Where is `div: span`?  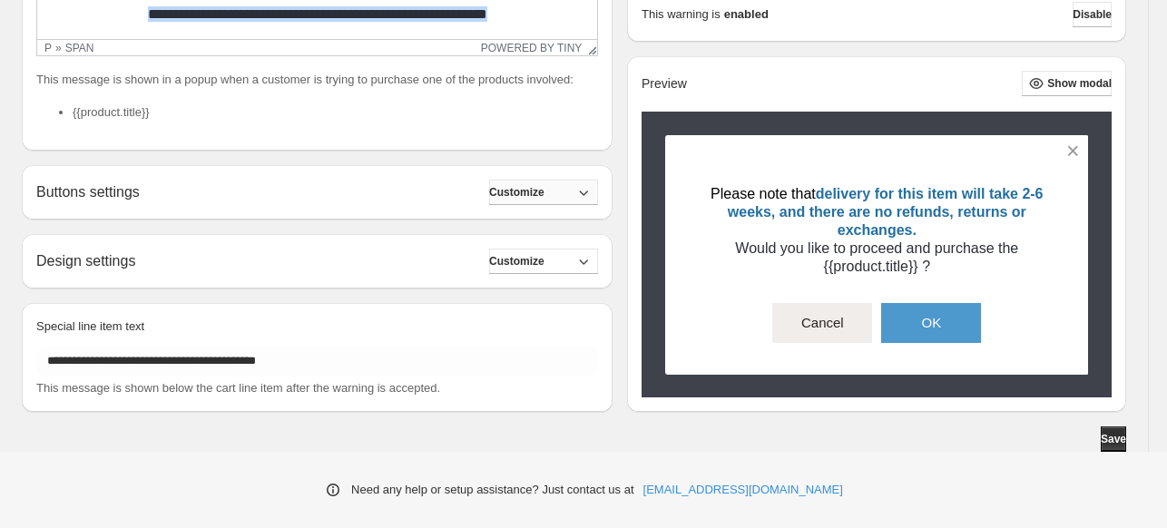
div: span is located at coordinates (80, 48).